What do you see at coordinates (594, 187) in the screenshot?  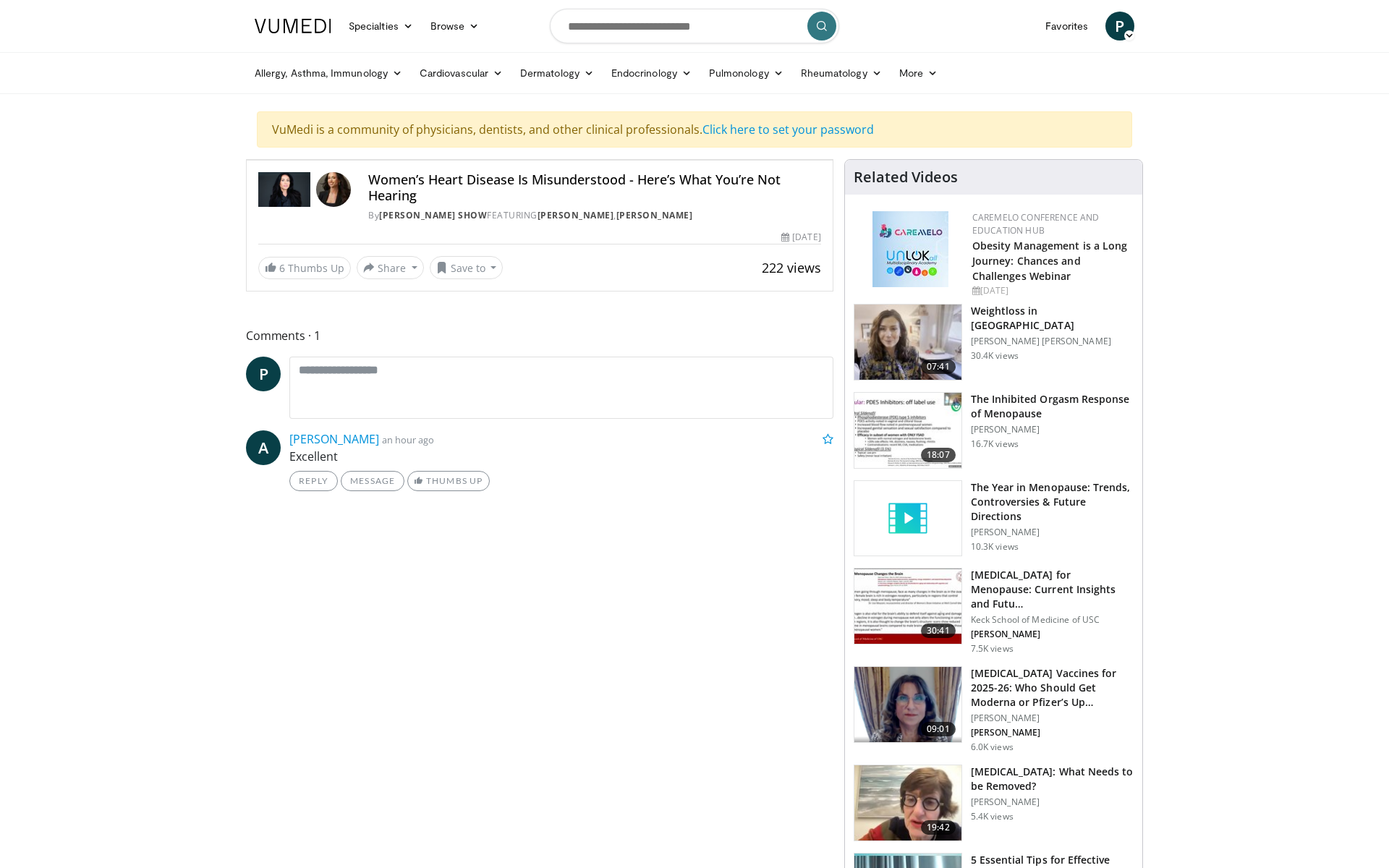 I see `h4: Women’s Heart Disease Is Misunderstood - Here’s What You’re Not Hearing` at bounding box center [594, 187].